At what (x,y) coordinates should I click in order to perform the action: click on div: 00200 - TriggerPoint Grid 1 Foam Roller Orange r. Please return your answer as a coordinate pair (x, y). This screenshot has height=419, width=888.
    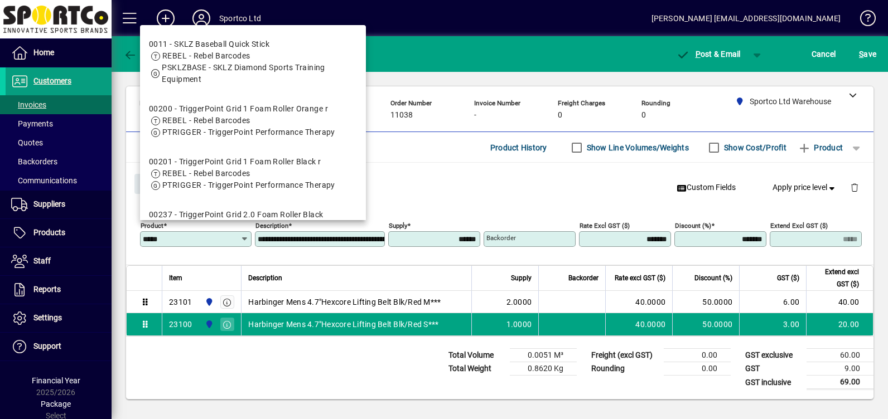
    Looking at the image, I should click on (242, 109).